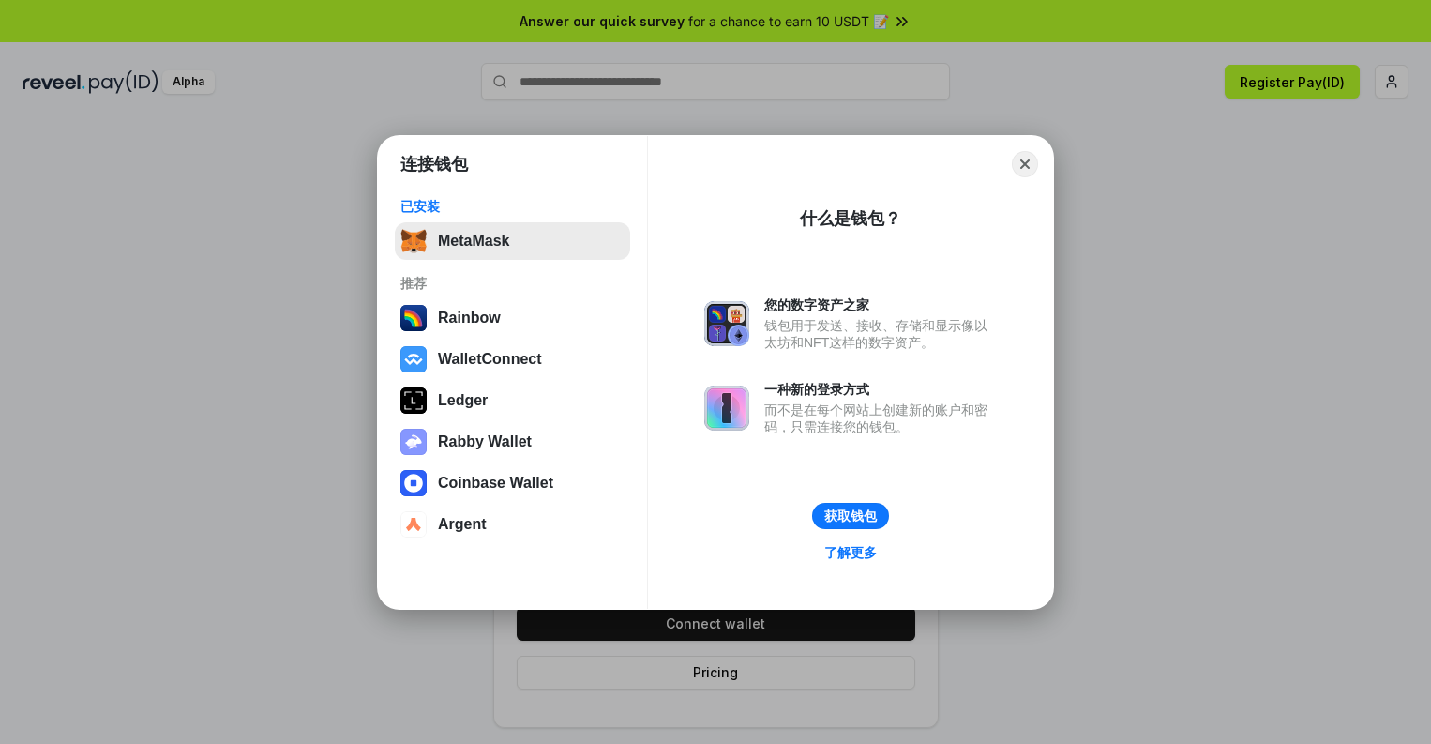 This screenshot has height=744, width=1431. I want to click on h1: 连接钱包, so click(434, 164).